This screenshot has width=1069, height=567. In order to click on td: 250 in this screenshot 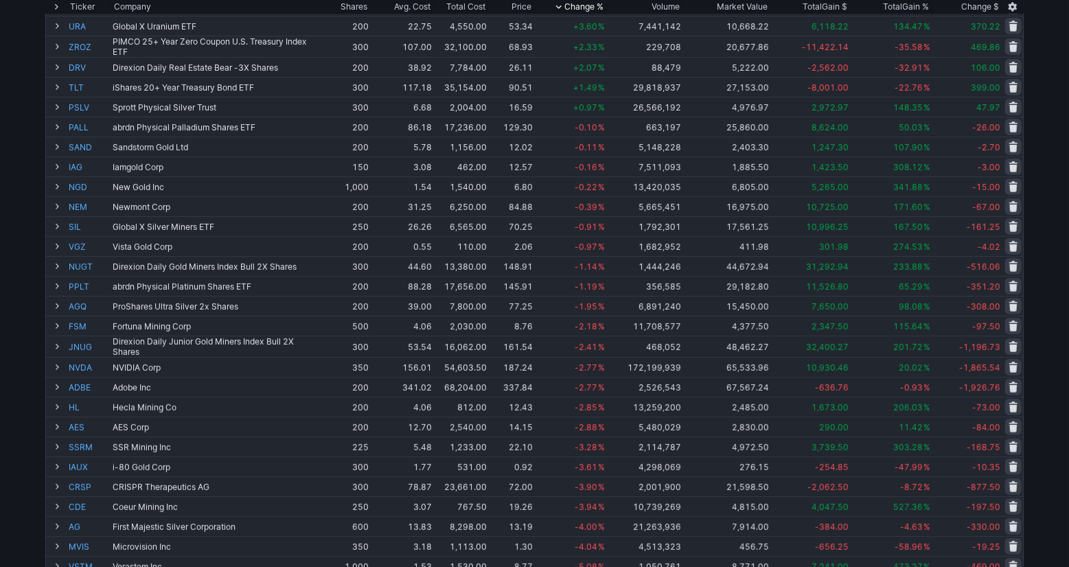, I will do `click(345, 226)`.